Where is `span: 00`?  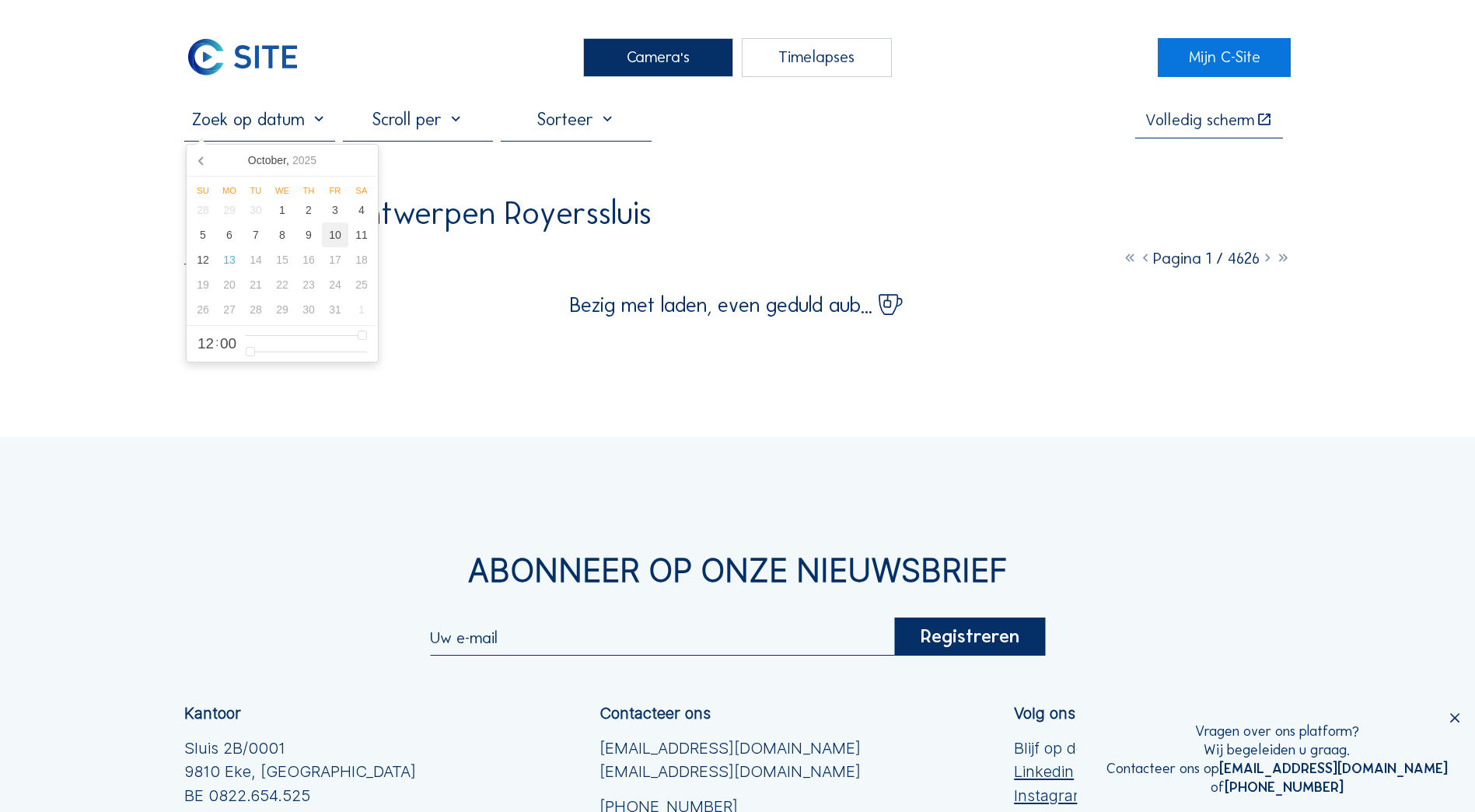
span: 00 is located at coordinates (228, 343).